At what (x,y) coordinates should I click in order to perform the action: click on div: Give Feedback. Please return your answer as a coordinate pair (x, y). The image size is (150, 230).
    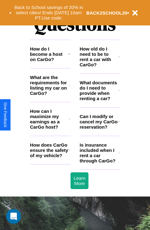
    Looking at the image, I should click on (5, 115).